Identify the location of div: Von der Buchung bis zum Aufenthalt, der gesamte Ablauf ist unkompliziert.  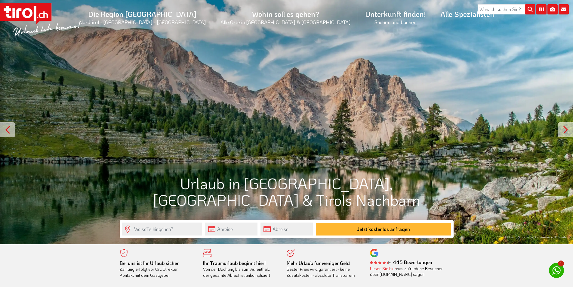
(241, 269).